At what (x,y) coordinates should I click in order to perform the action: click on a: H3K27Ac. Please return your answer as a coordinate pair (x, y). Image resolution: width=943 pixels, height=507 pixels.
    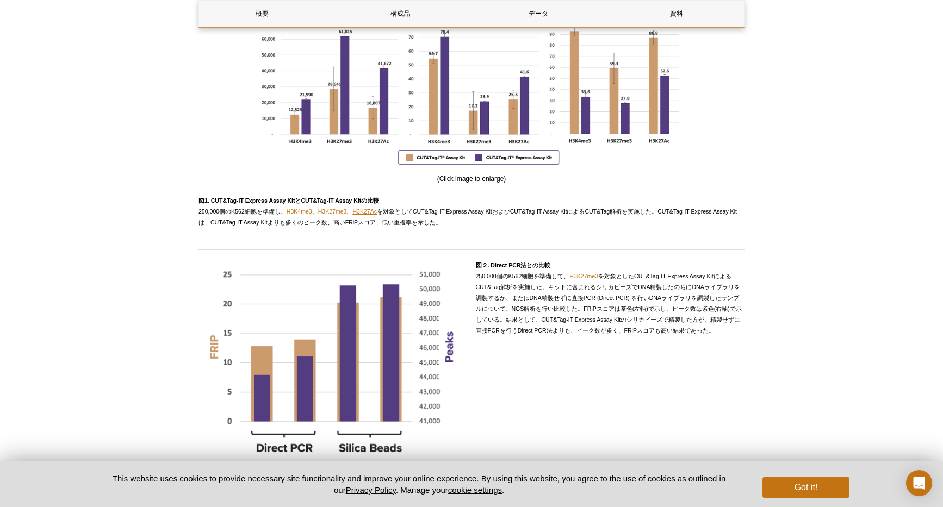
    Looking at the image, I should click on (364, 211).